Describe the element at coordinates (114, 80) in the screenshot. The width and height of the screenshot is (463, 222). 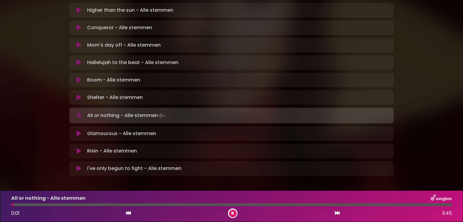
I see `p: Boom - Alle stemmen` at that location.